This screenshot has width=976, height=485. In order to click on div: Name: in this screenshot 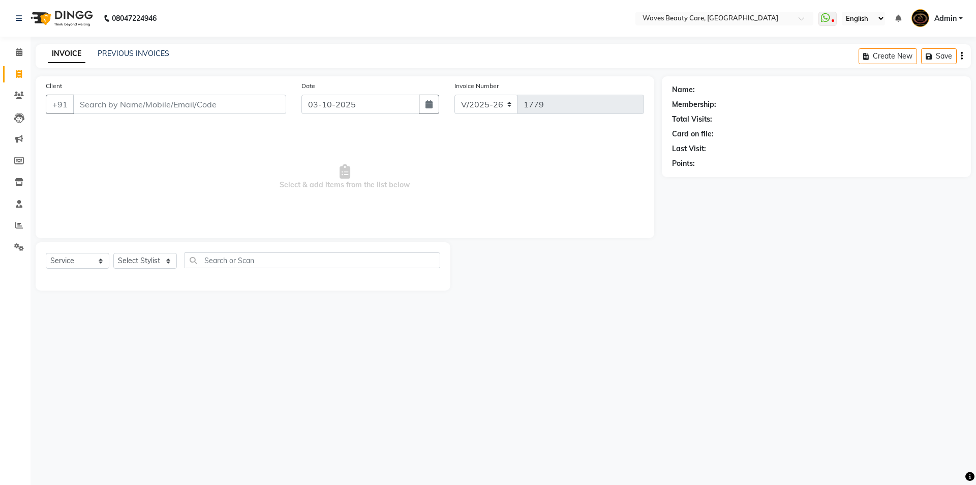, I will do `click(683, 89)`.